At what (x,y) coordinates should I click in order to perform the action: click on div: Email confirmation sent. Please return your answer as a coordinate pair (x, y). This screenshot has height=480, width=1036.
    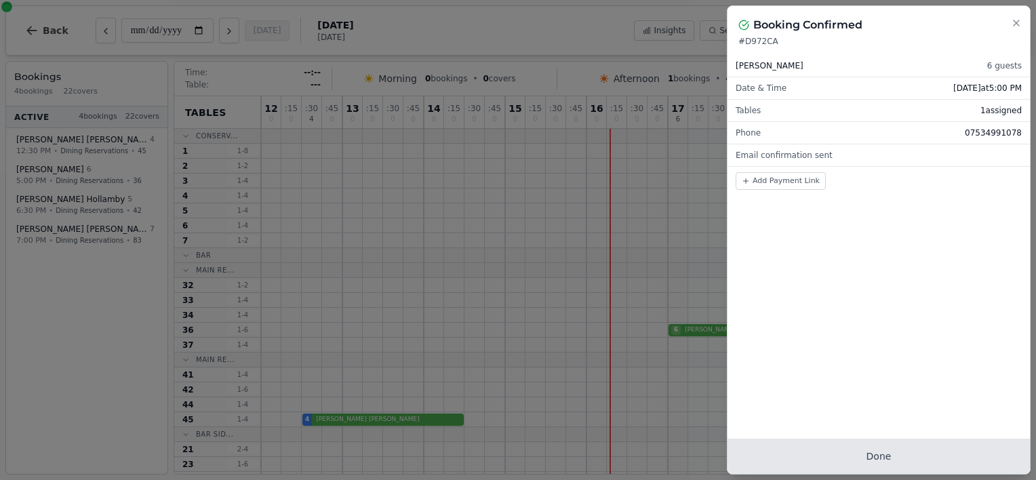
    Looking at the image, I should click on (879, 155).